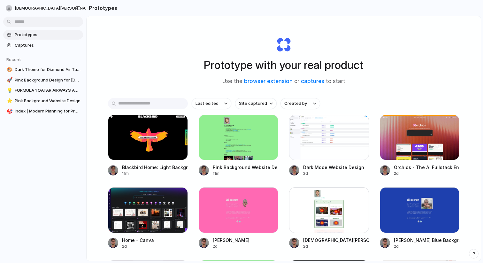 The width and height of the screenshot is (483, 263). Describe the element at coordinates (329, 145) in the screenshot. I see `a: Dark Mode Website DesignDark Mode Website Design2d` at that location.